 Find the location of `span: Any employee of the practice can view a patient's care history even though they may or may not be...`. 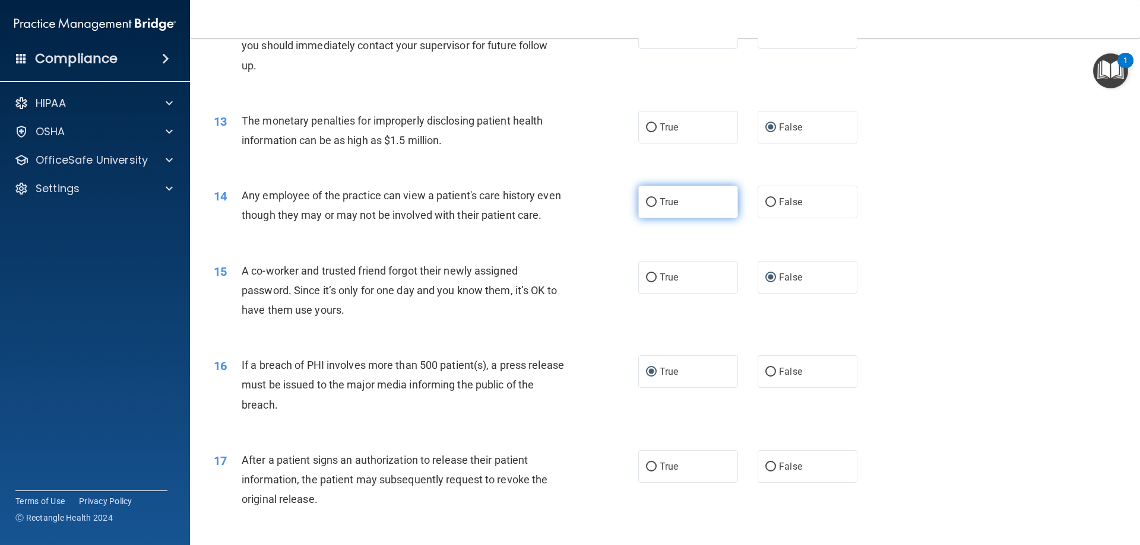

span: Any employee of the practice can view a patient's care history even though they may or may not be... is located at coordinates (401, 205).